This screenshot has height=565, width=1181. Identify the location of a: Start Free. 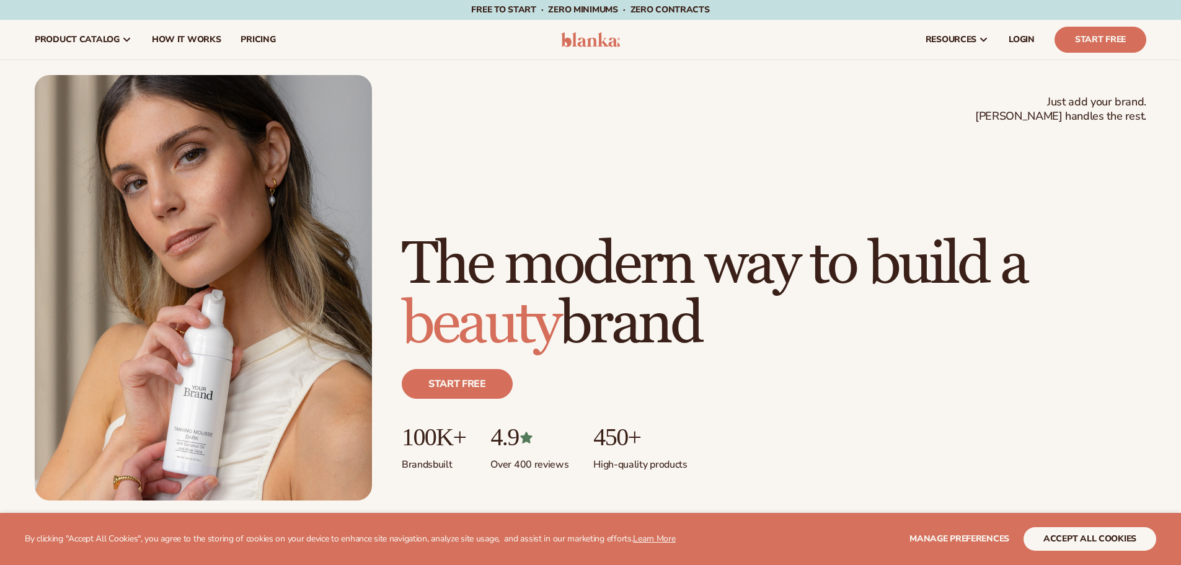
(1100, 40).